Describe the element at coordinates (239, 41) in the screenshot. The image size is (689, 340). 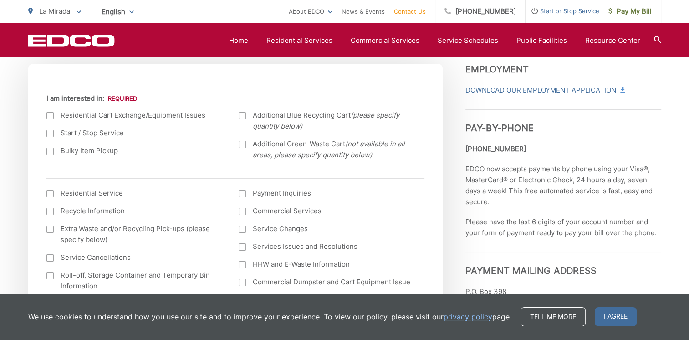
I see `a: Home` at that location.